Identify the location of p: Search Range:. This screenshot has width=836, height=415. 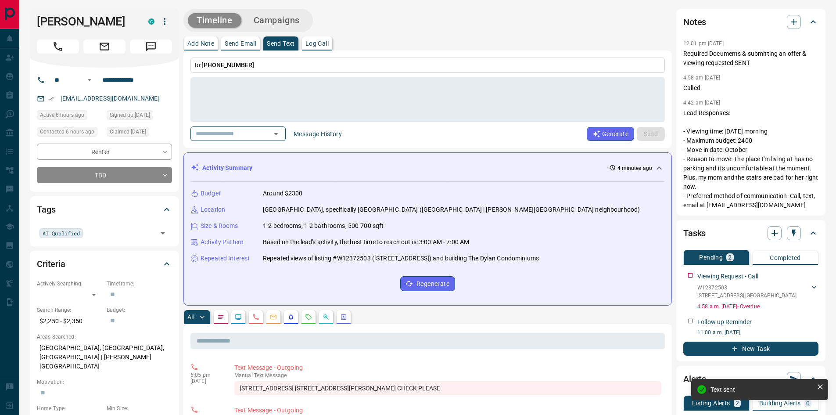
(69, 310).